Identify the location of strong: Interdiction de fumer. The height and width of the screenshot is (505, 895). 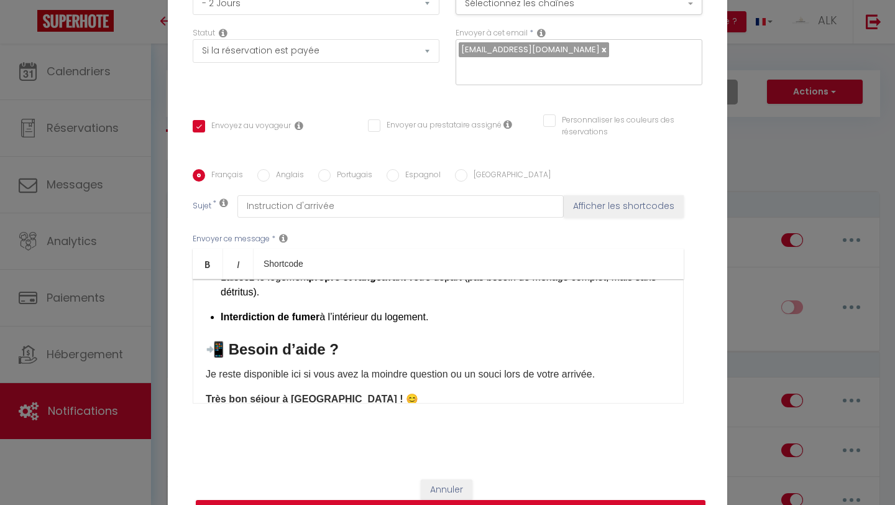
(270, 316).